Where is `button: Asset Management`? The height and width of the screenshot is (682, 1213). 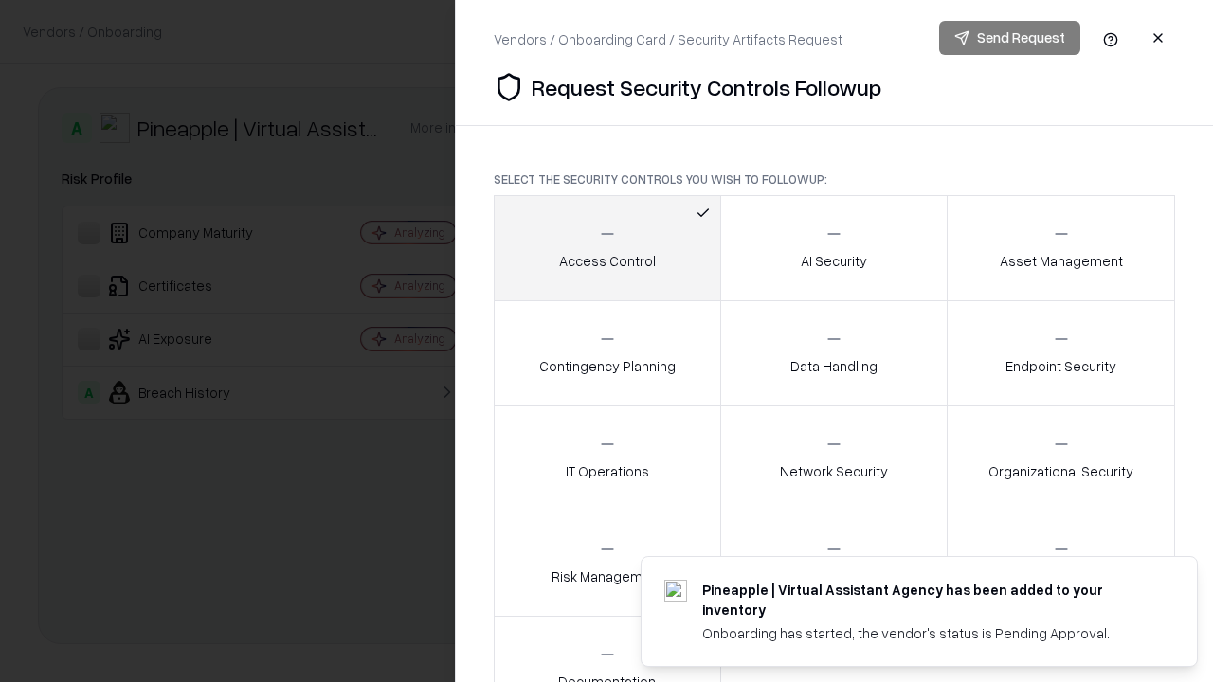
button: Asset Management is located at coordinates (1060, 248).